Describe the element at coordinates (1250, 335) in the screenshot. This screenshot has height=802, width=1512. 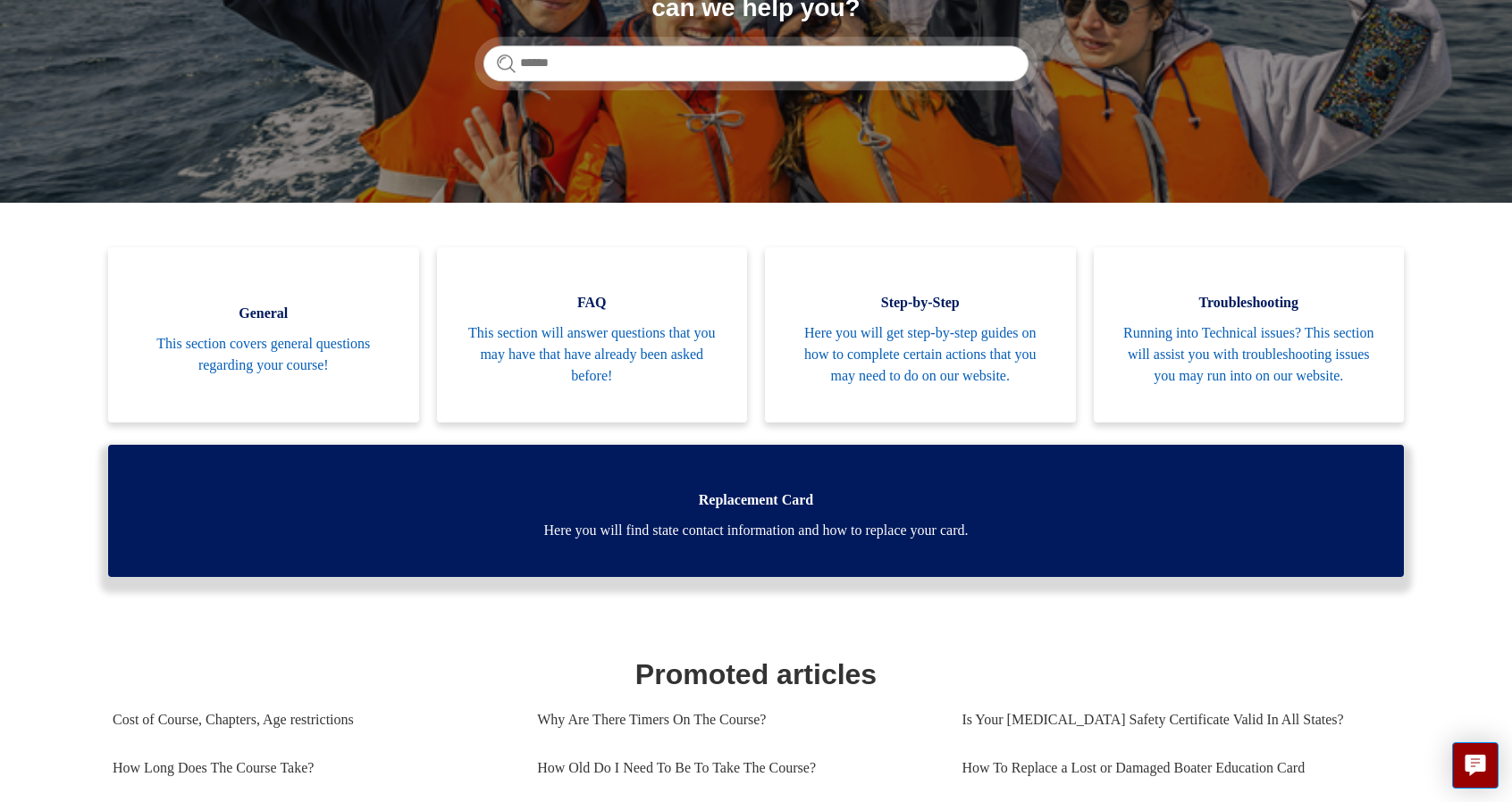
I see `a: Troubleshooting Running into Technical issues? This section will assist you with troubleshooting ...` at that location.